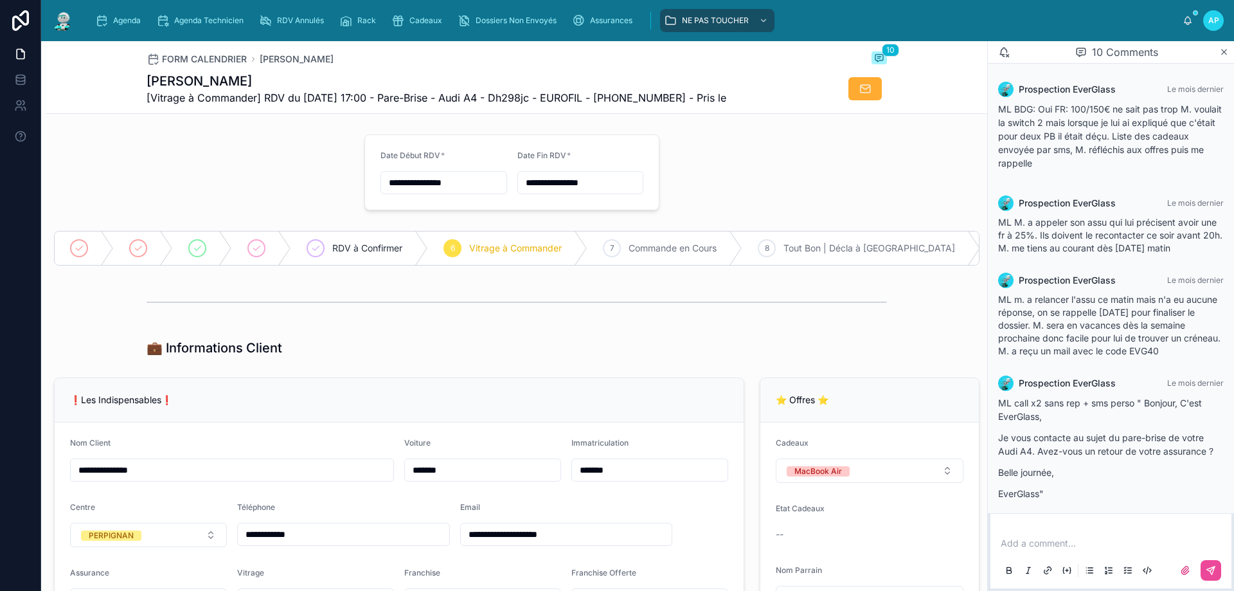 The image size is (1234, 591). What do you see at coordinates (470, 506) in the screenshot?
I see `span: Email` at bounding box center [470, 506].